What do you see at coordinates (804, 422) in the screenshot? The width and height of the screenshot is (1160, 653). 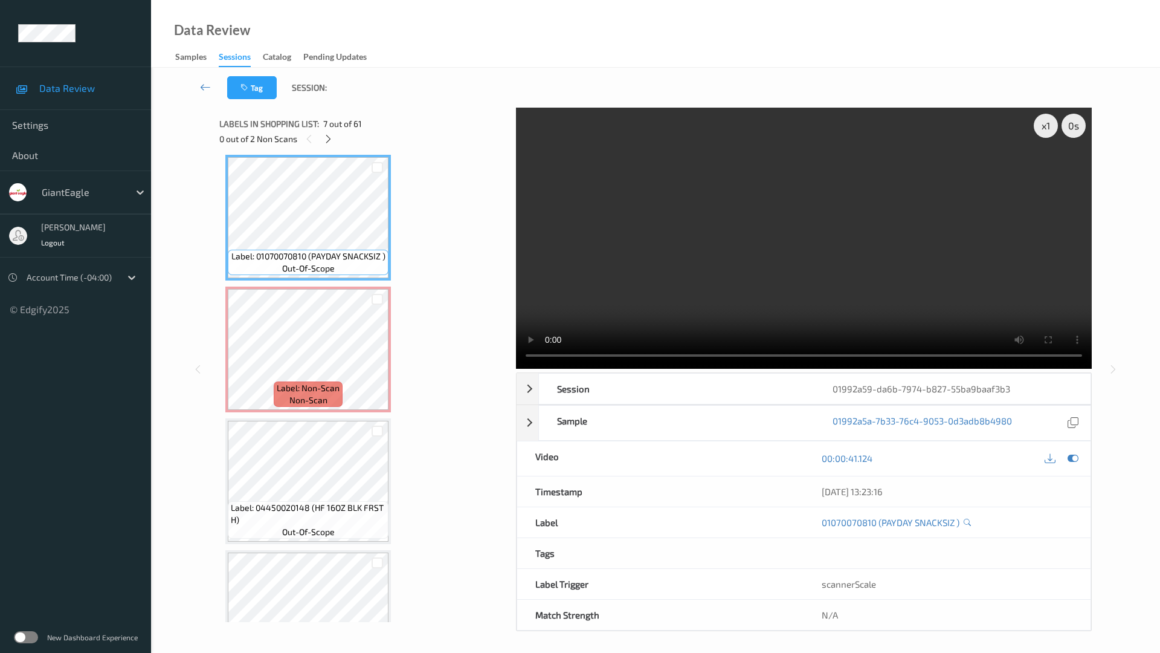 I see `div: Sample01992a5a-7b33-76c4-9053-0d3adb8b4980` at bounding box center [804, 422].